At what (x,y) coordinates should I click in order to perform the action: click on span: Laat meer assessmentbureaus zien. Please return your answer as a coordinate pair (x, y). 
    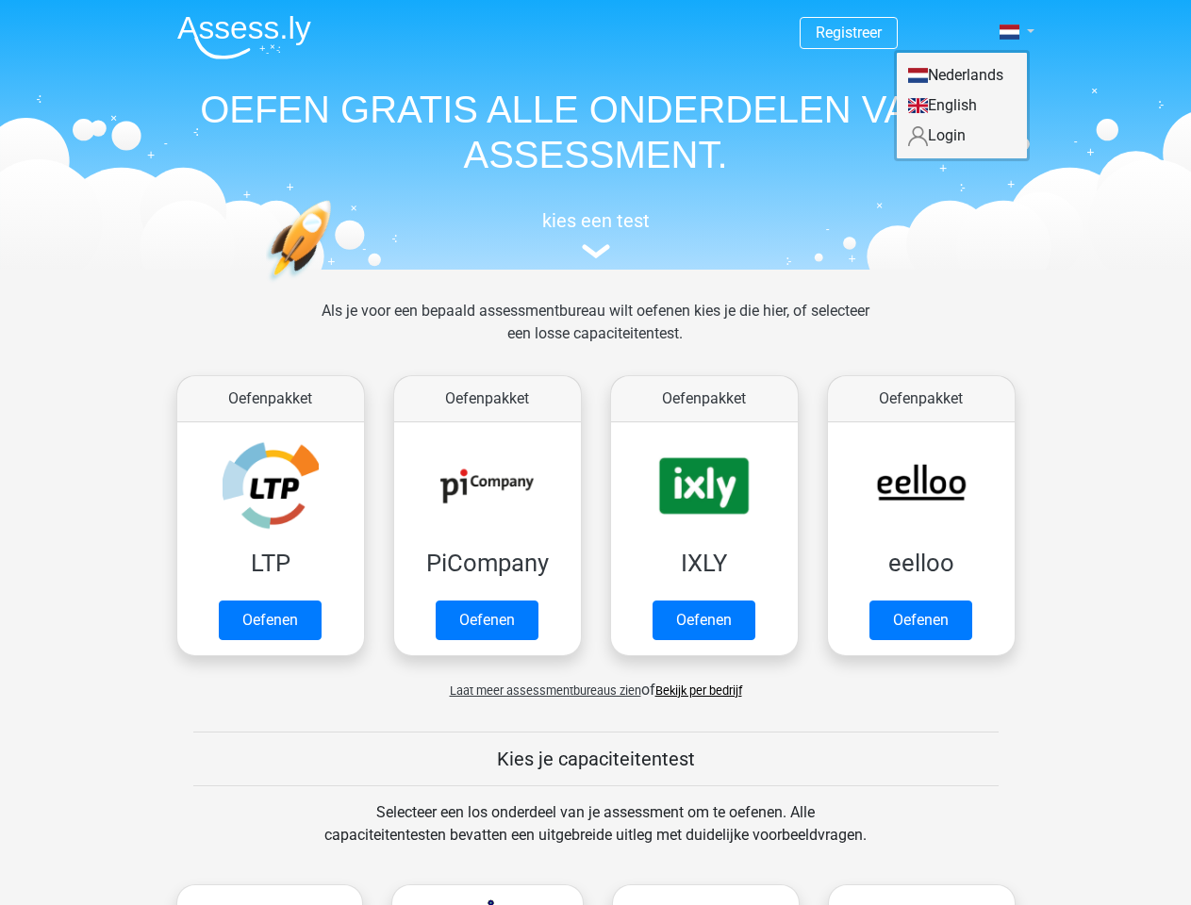
    Looking at the image, I should click on (545, 690).